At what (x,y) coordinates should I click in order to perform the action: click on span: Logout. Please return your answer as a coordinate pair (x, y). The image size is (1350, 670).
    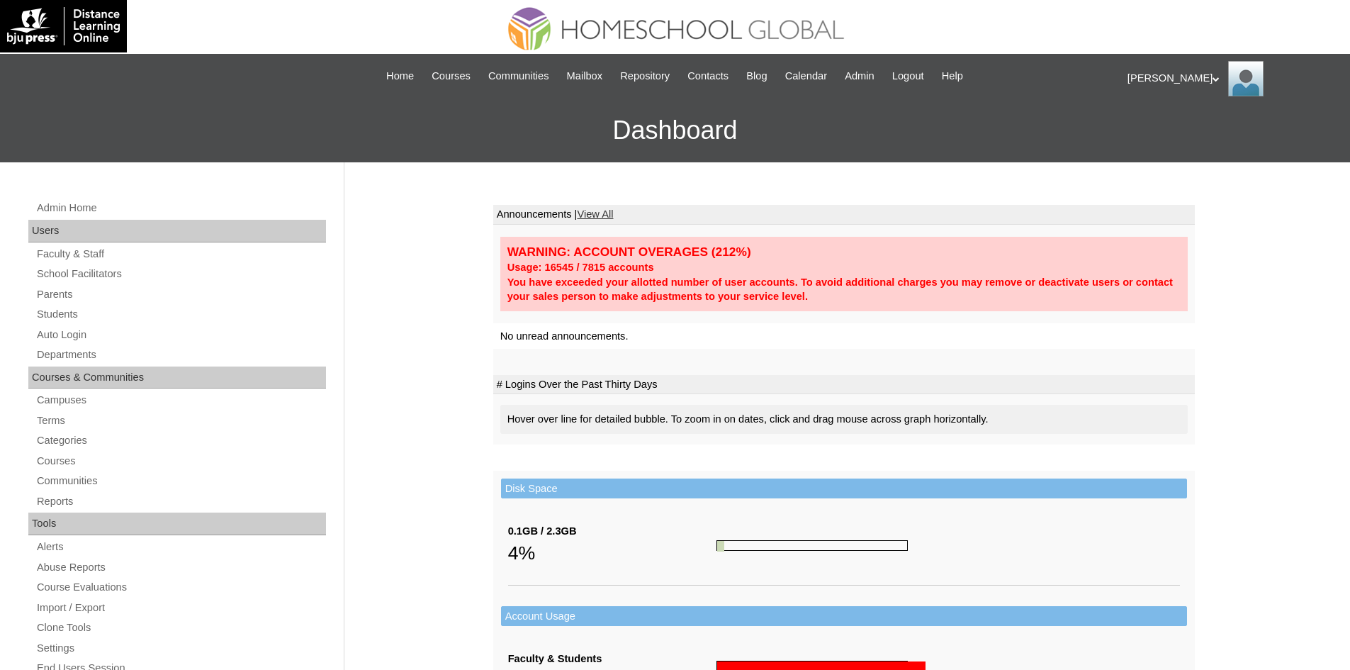
    Looking at the image, I should click on (908, 76).